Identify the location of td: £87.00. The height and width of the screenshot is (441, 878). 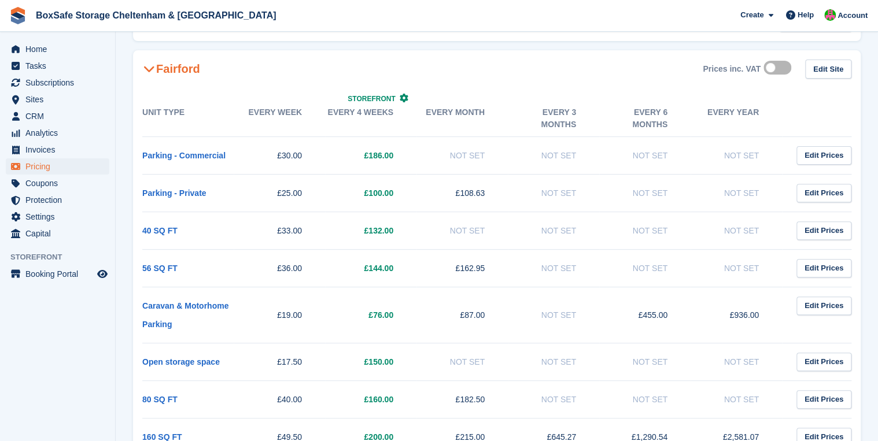
(462, 315).